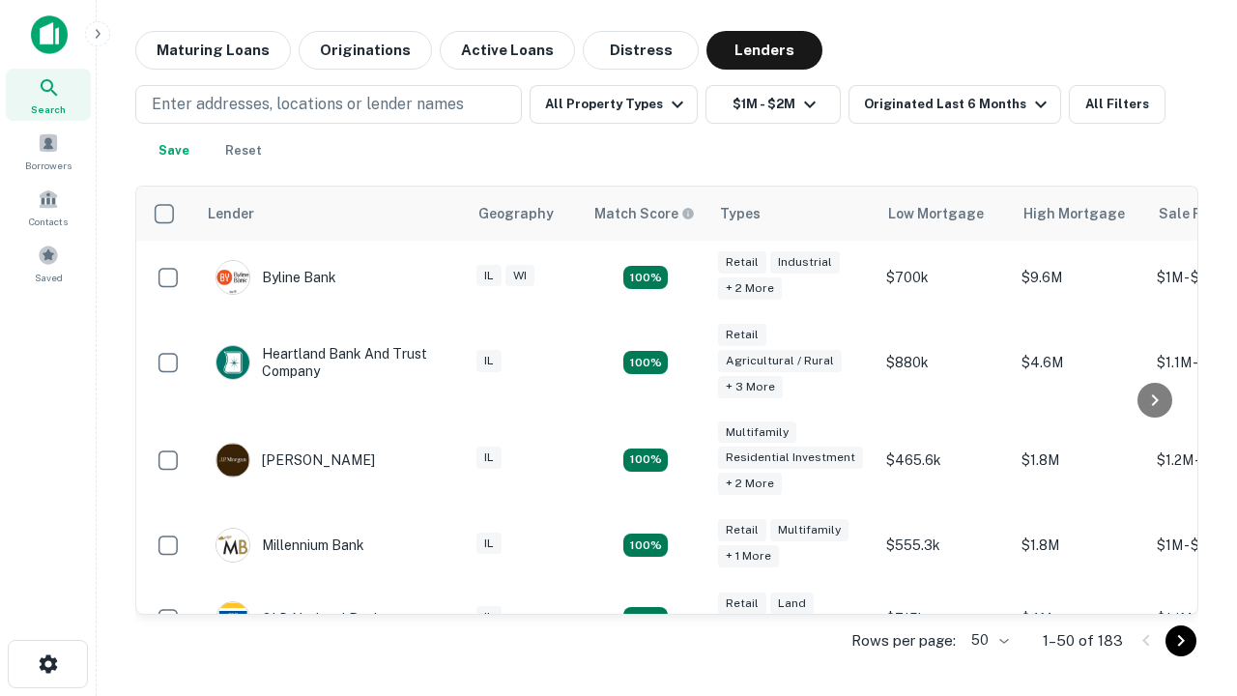  Describe the element at coordinates (48, 151) in the screenshot. I see `a: Borrowers` at that location.